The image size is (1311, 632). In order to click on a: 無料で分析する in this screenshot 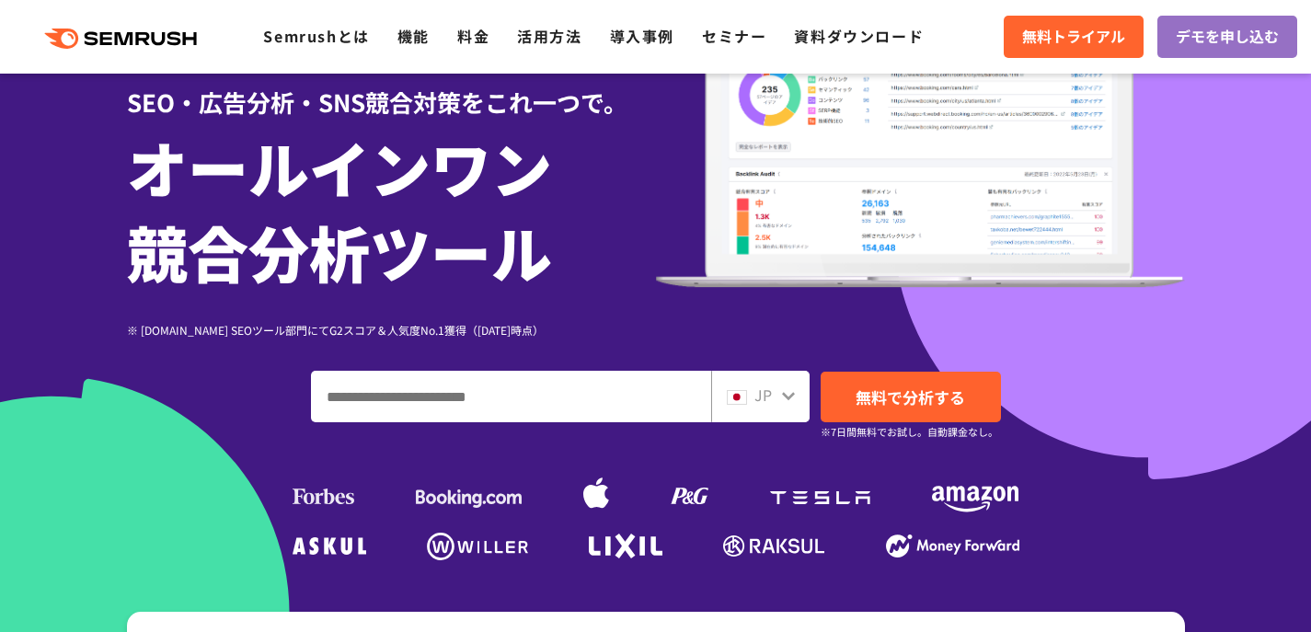, I will do `click(911, 396)`.